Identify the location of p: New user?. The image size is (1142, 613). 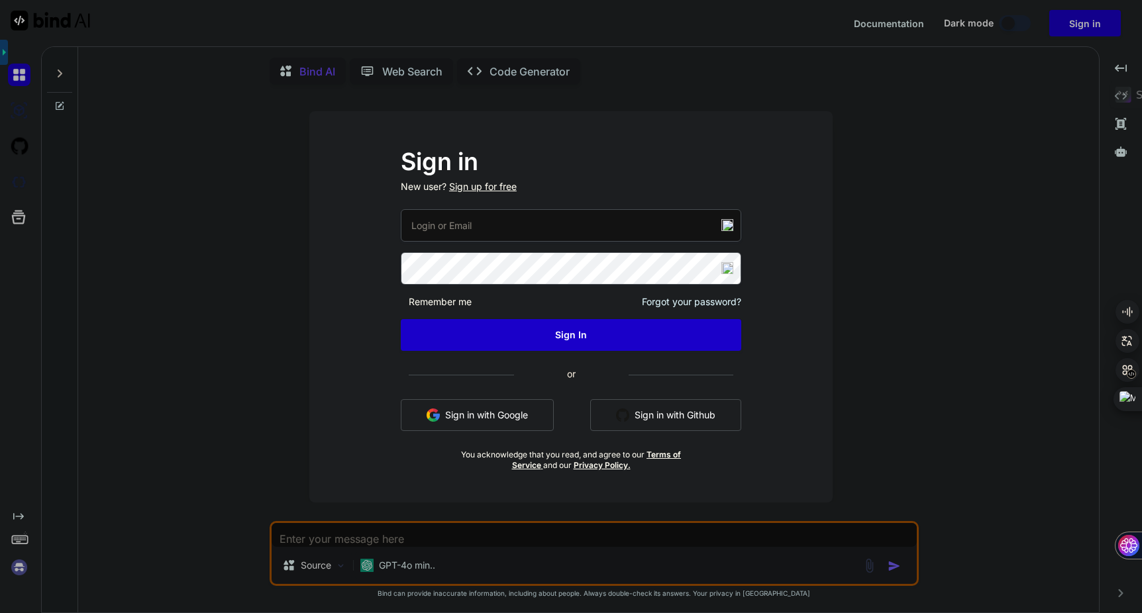
(571, 195).